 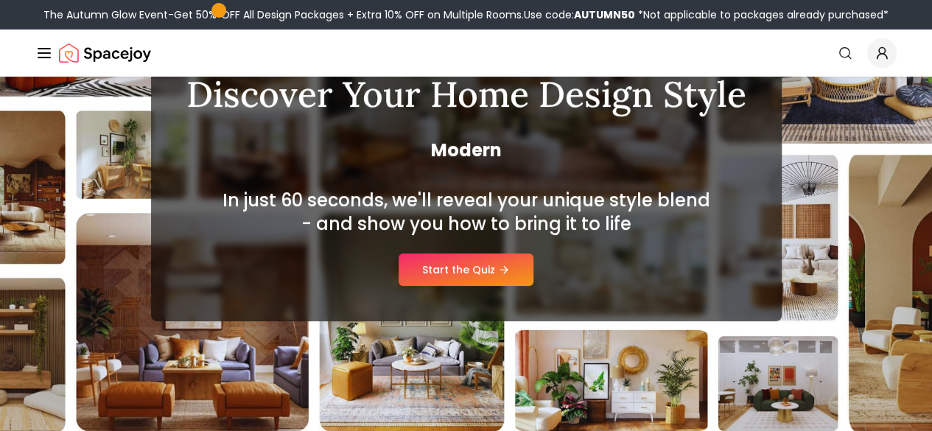 What do you see at coordinates (105, 53) in the screenshot?
I see `a: Spacejoy` at bounding box center [105, 53].